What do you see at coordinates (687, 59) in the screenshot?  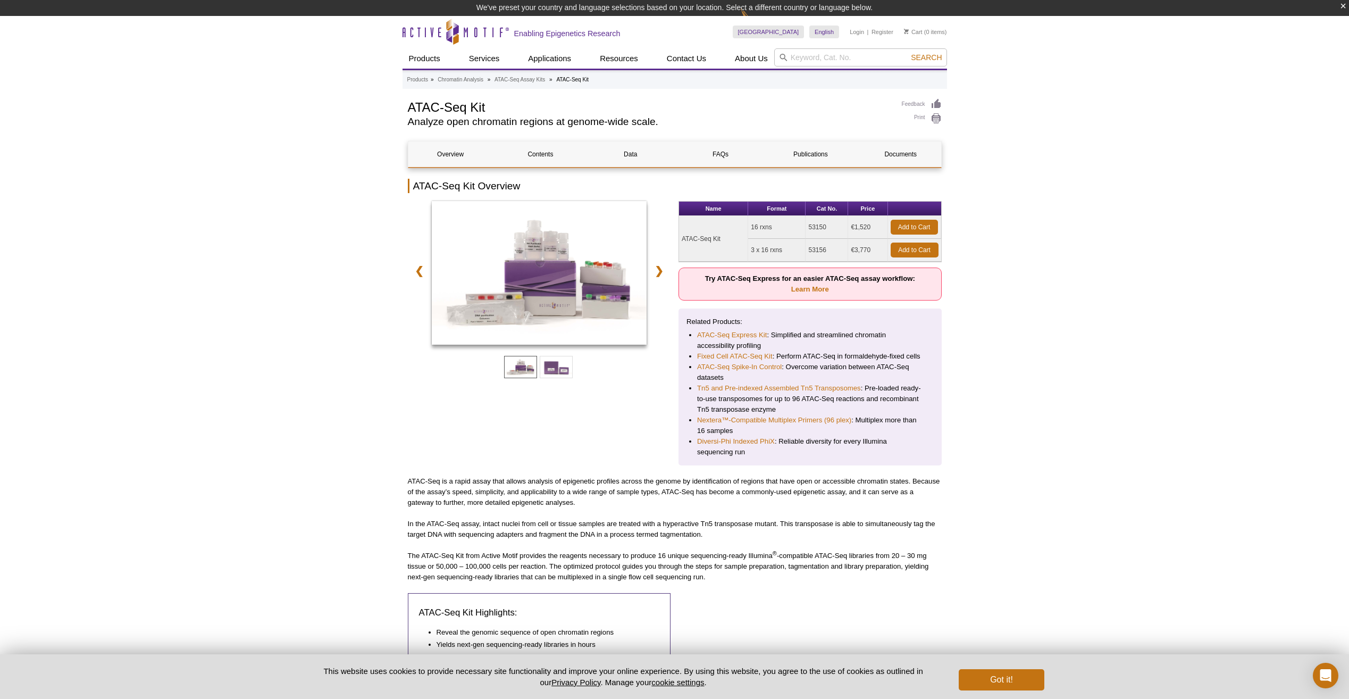 I see `a: Contact Us` at bounding box center [687, 59].